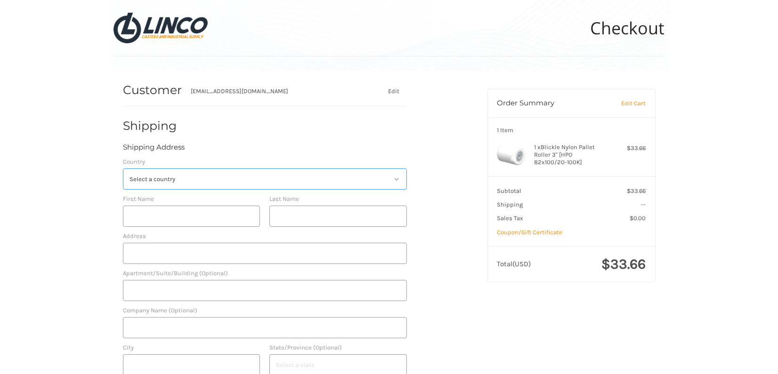  What do you see at coordinates (549, 104) in the screenshot?
I see `h3: Order Summary` at bounding box center [549, 104].